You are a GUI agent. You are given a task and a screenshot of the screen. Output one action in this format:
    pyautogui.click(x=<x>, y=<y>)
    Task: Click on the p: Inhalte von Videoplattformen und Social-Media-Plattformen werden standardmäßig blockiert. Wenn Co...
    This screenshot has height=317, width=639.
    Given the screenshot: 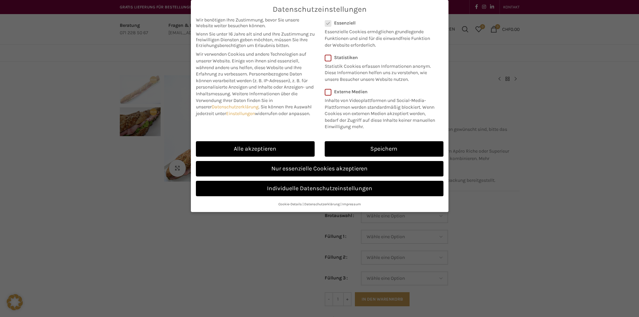 What is the action you would take?
    pyautogui.click(x=382, y=112)
    